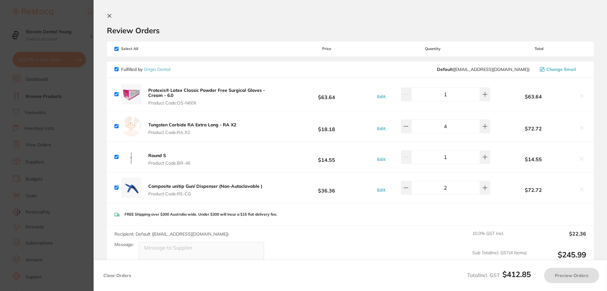  Describe the element at coordinates (213, 96) in the screenshot. I see `button: Protexis® Latex Classic Powder Free Surgical Gloves - Cream - 6.0 Product Code:OS-N60X` at that location.